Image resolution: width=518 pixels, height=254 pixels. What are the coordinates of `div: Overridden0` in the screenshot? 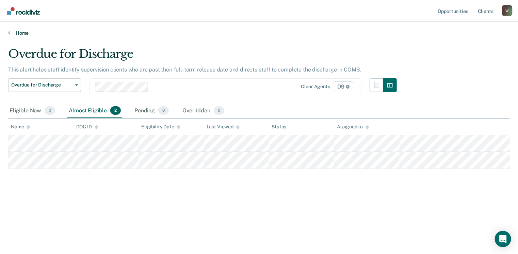 It's located at (203, 111).